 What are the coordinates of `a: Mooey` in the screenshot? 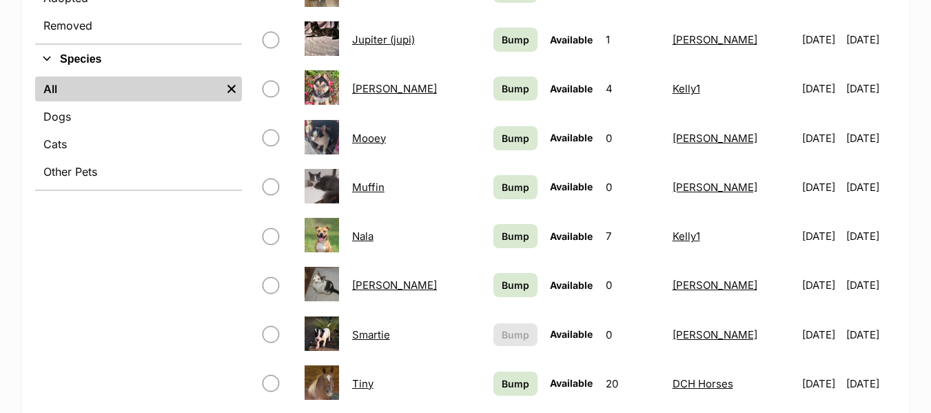 It's located at (369, 138).